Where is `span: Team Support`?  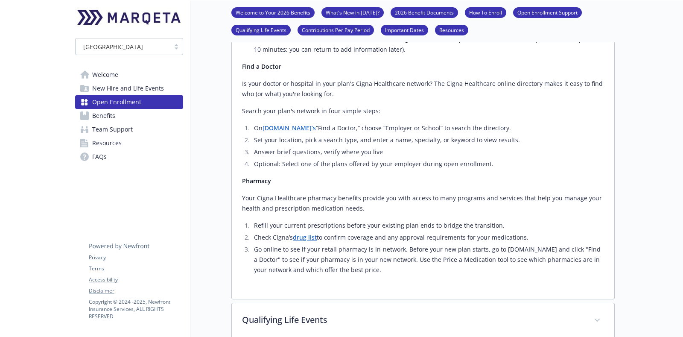
span: Team Support is located at coordinates (112, 129).